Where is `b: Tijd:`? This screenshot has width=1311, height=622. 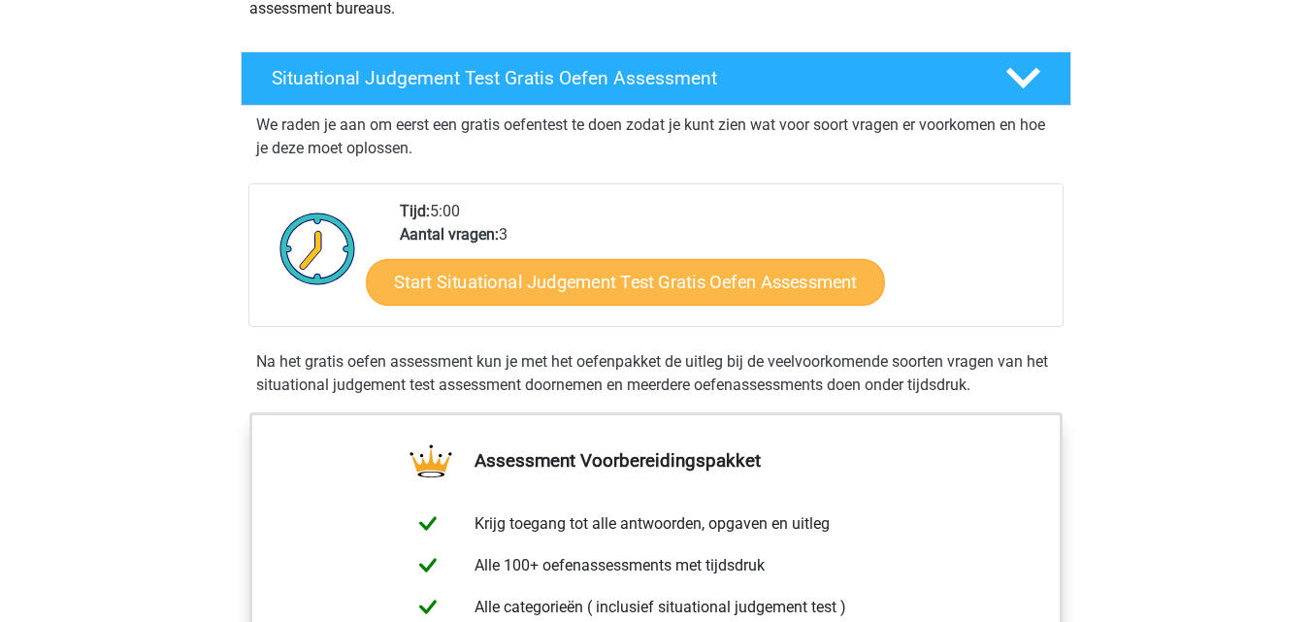
b: Tijd: is located at coordinates (414, 210).